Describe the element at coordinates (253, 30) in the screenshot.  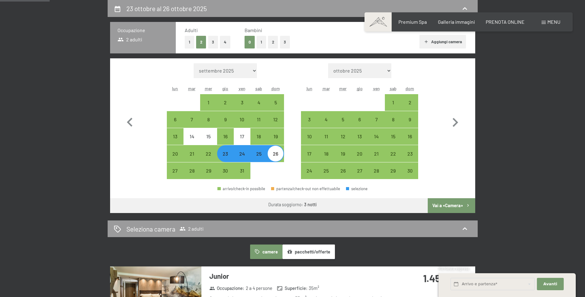
I see `span: Bambini` at that location.